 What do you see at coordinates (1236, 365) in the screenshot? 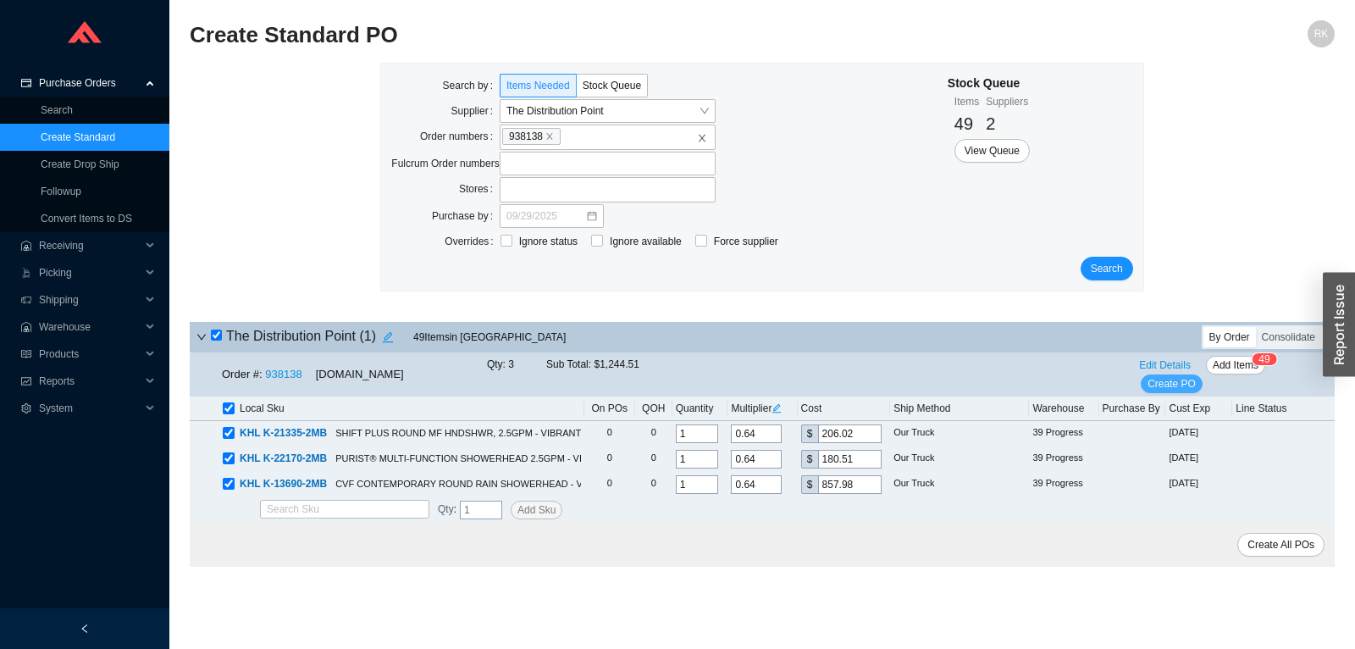
I see `span: Add Items` at bounding box center [1236, 365].